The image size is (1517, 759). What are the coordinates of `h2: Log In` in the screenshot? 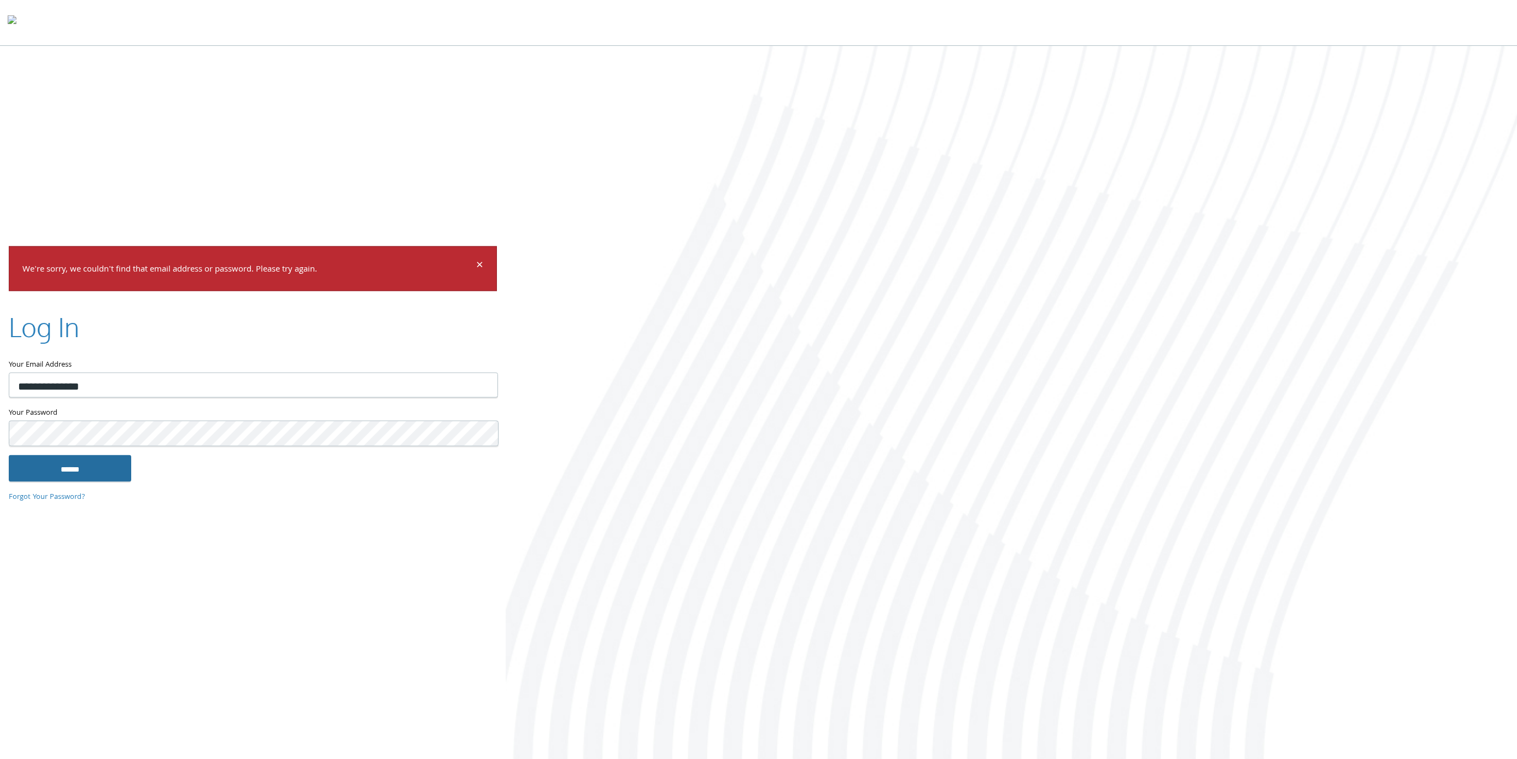 It's located at (44, 327).